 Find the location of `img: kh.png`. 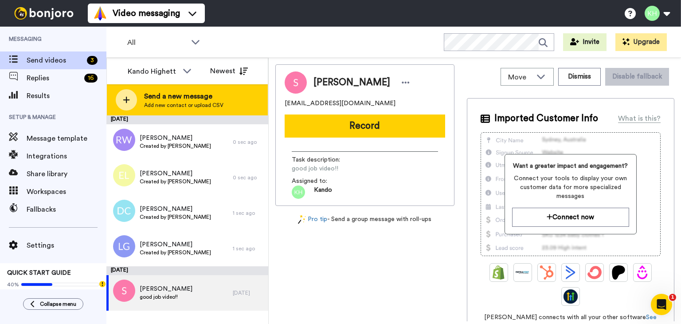

img: kh.png is located at coordinates (298, 192).